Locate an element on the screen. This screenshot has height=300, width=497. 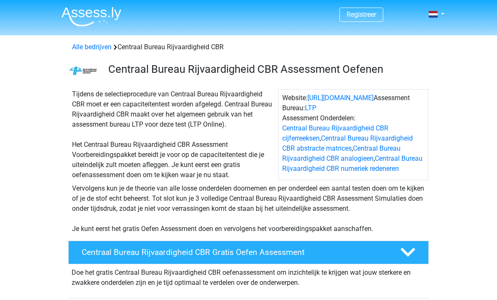
a: Centraal Bureau Rijvaardigheid CBR analogieen is located at coordinates (341, 153).